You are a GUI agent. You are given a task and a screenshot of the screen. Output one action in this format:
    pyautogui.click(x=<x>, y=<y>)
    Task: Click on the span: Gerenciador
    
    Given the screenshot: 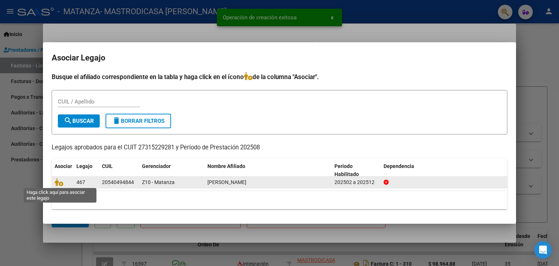 What is the action you would take?
    pyautogui.click(x=156, y=166)
    